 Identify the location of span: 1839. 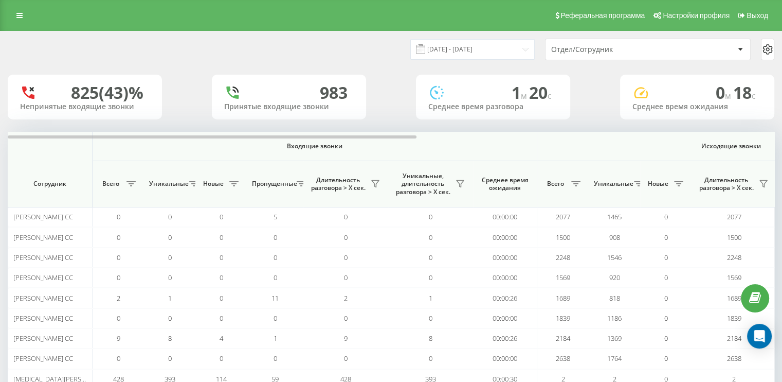
(563, 318).